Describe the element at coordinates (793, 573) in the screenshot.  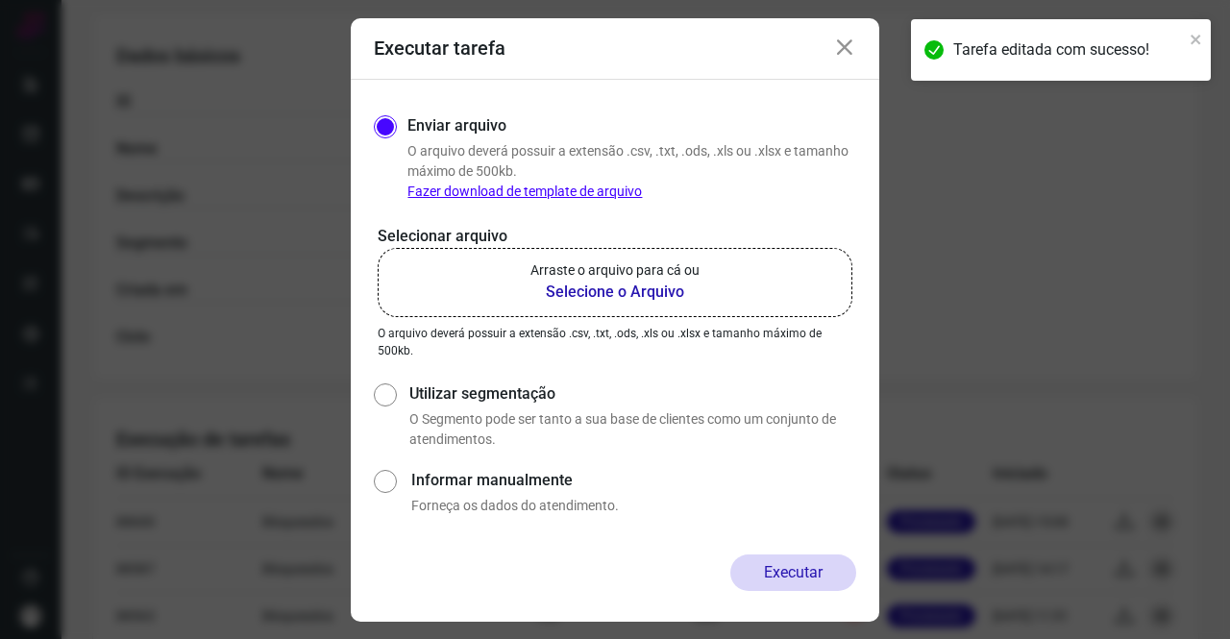
I see `button: Executar` at that location.